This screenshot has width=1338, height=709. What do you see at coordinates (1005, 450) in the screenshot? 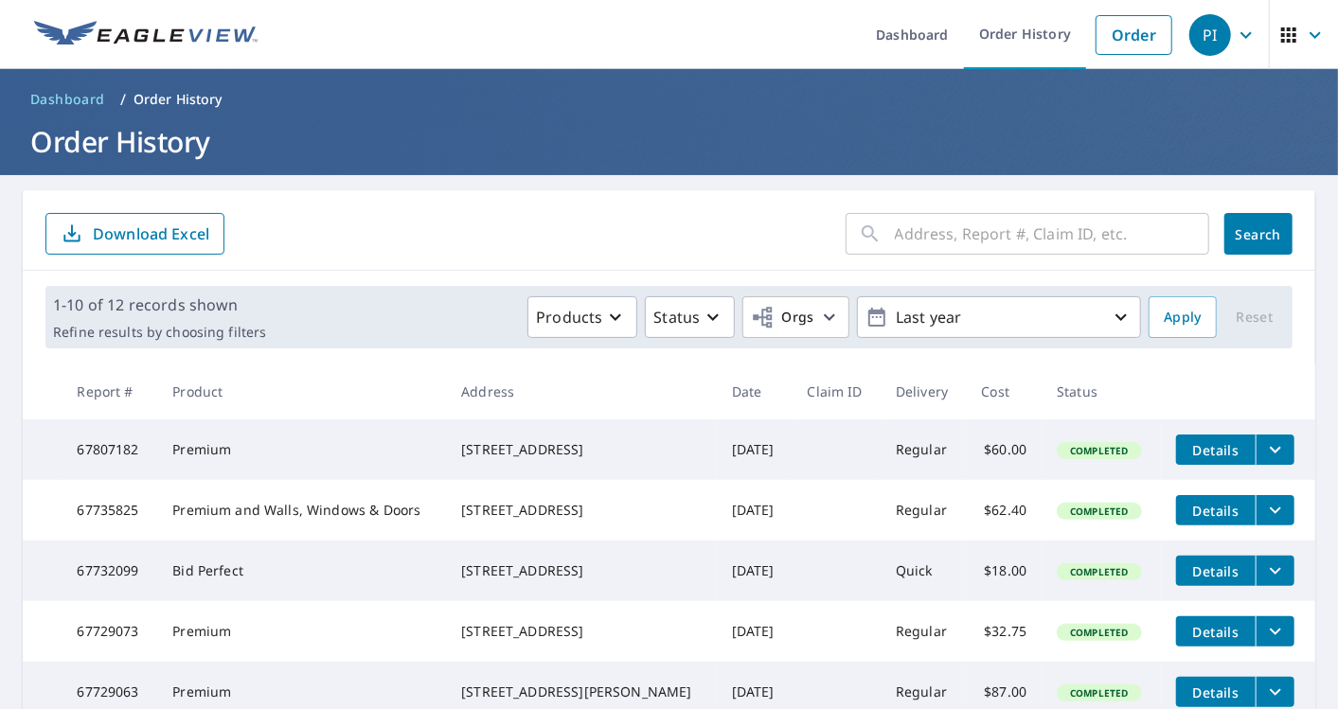
I see `td: $60.00` at bounding box center [1005, 450].